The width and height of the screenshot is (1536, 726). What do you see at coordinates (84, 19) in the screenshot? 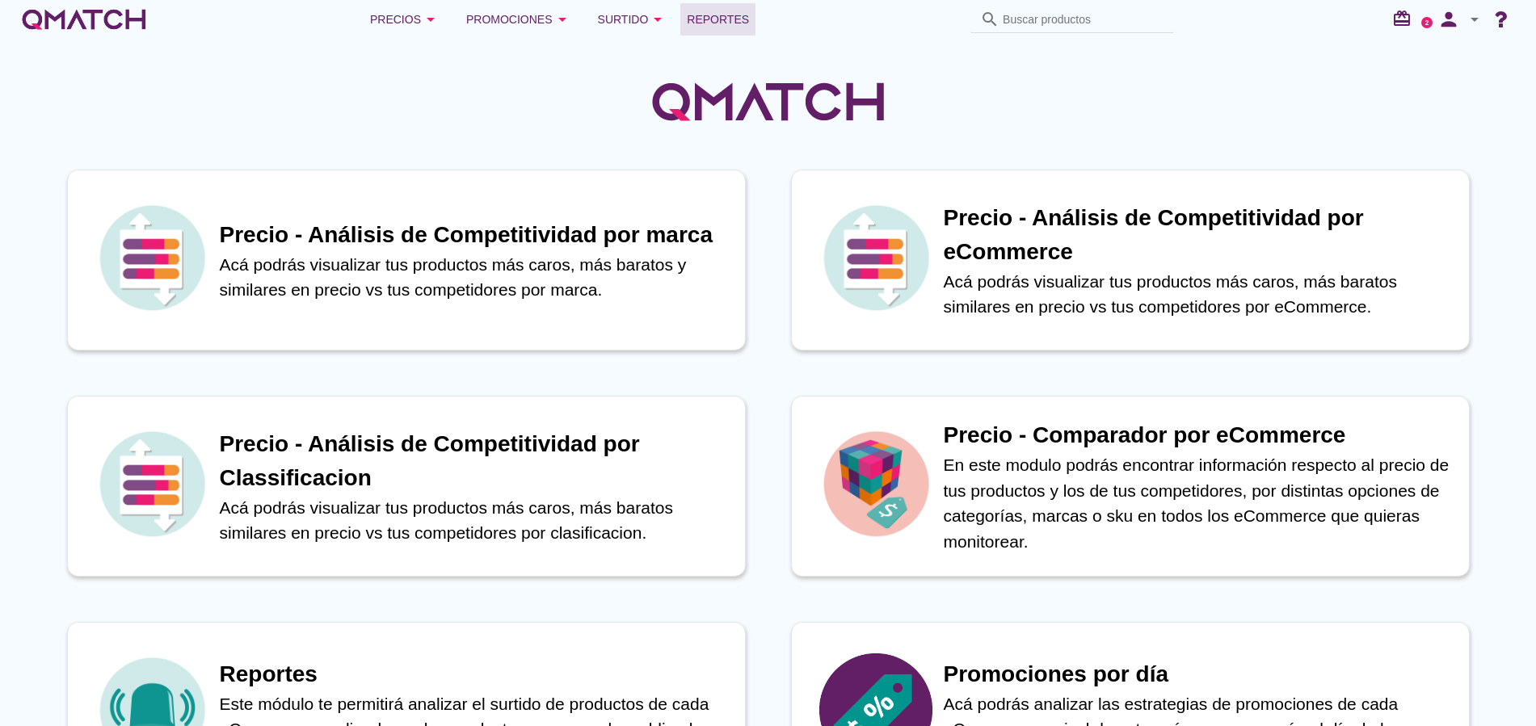
I see `div: white-qmatch-logo` at bounding box center [84, 19].